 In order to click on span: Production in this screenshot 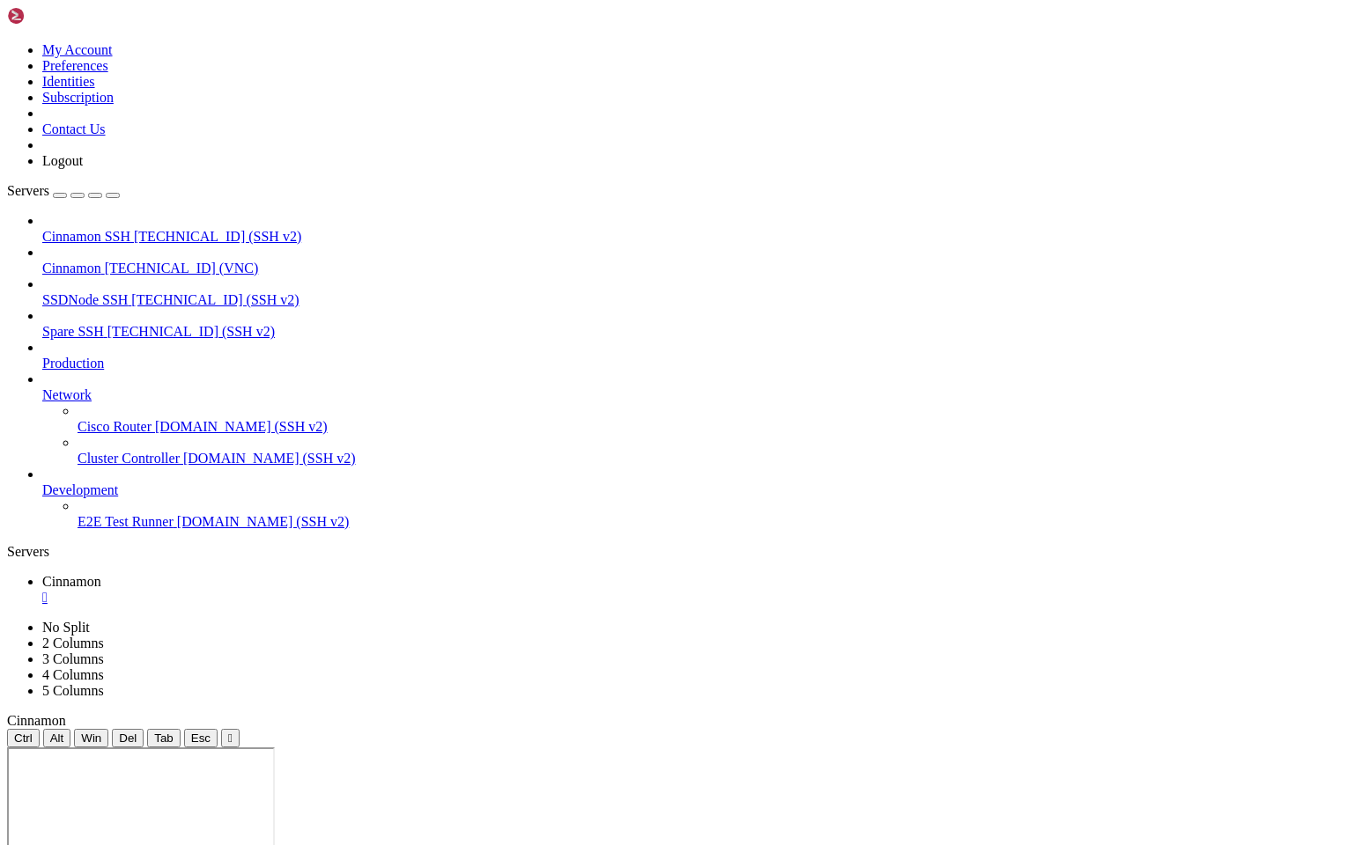, I will do `click(73, 363)`.